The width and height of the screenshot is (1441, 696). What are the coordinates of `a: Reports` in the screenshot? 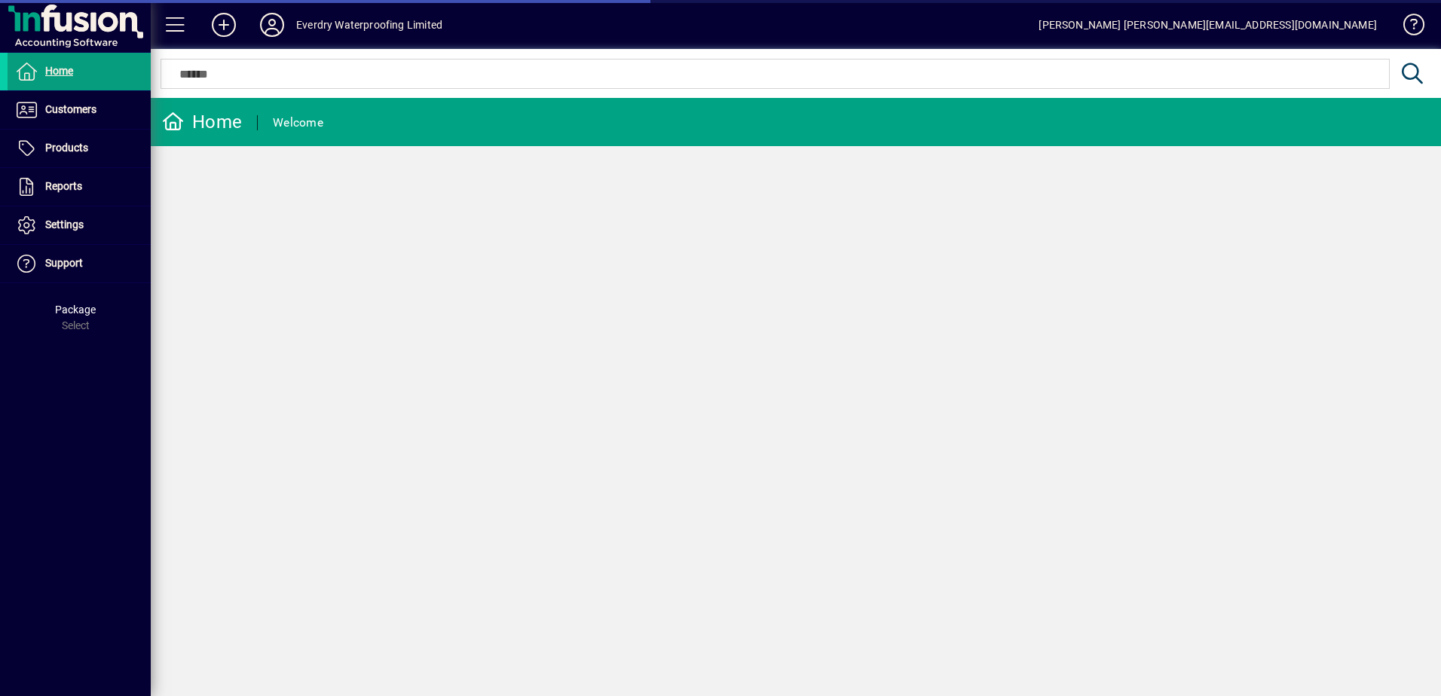 It's located at (79, 187).